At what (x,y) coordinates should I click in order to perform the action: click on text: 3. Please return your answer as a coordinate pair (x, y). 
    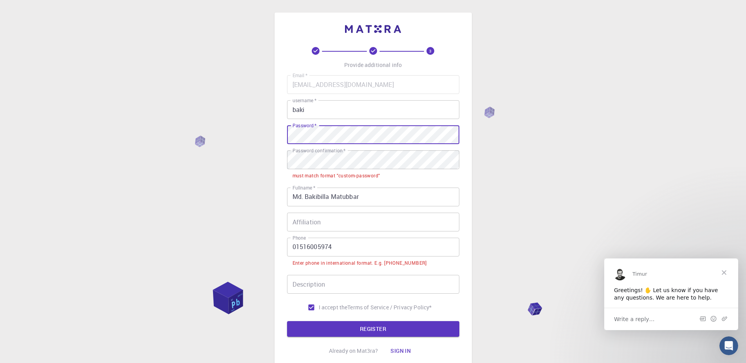
    Looking at the image, I should click on (430, 51).